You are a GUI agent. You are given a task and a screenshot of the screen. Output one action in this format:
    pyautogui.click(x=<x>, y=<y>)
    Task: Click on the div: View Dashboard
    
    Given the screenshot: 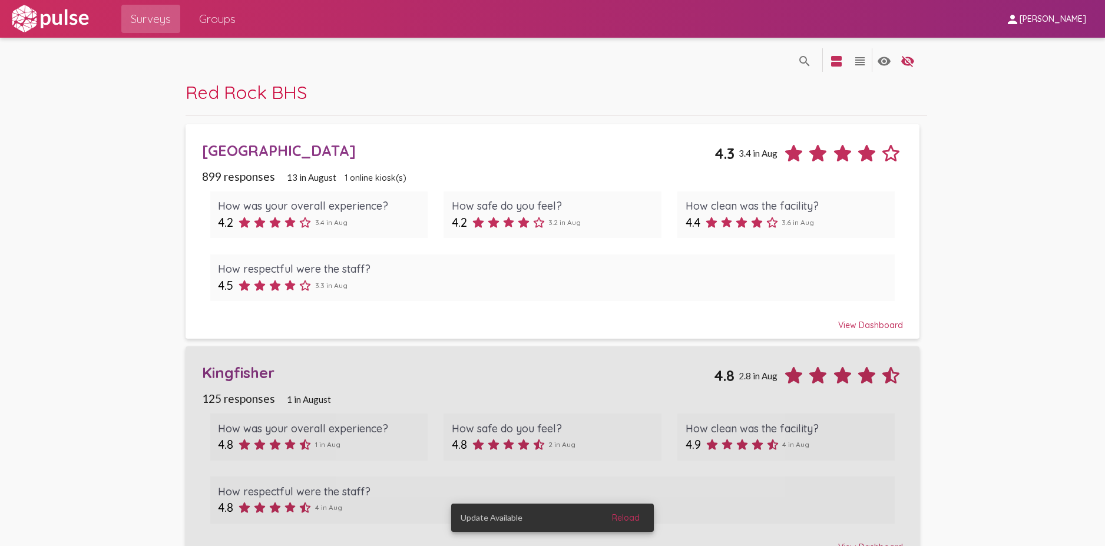 What is the action you would take?
    pyautogui.click(x=552, y=320)
    